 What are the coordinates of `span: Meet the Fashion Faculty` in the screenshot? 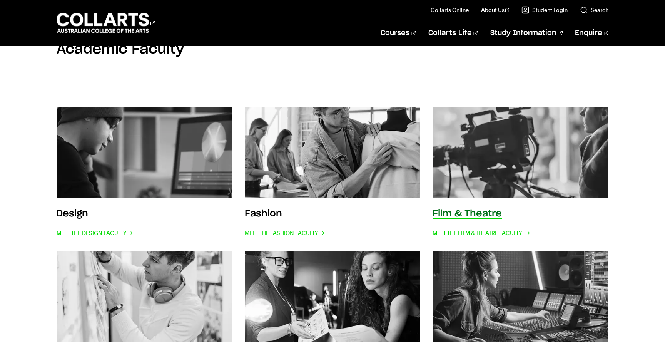 It's located at (285, 233).